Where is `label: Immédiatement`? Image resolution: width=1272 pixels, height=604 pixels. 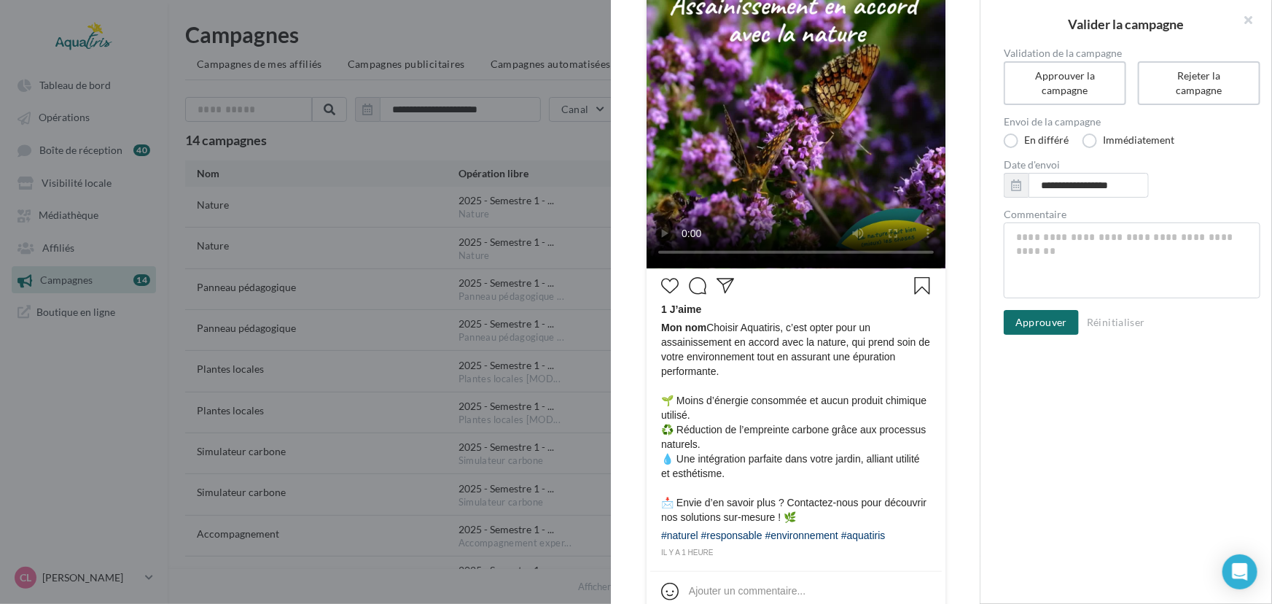 label: Immédiatement is located at coordinates (1129, 141).